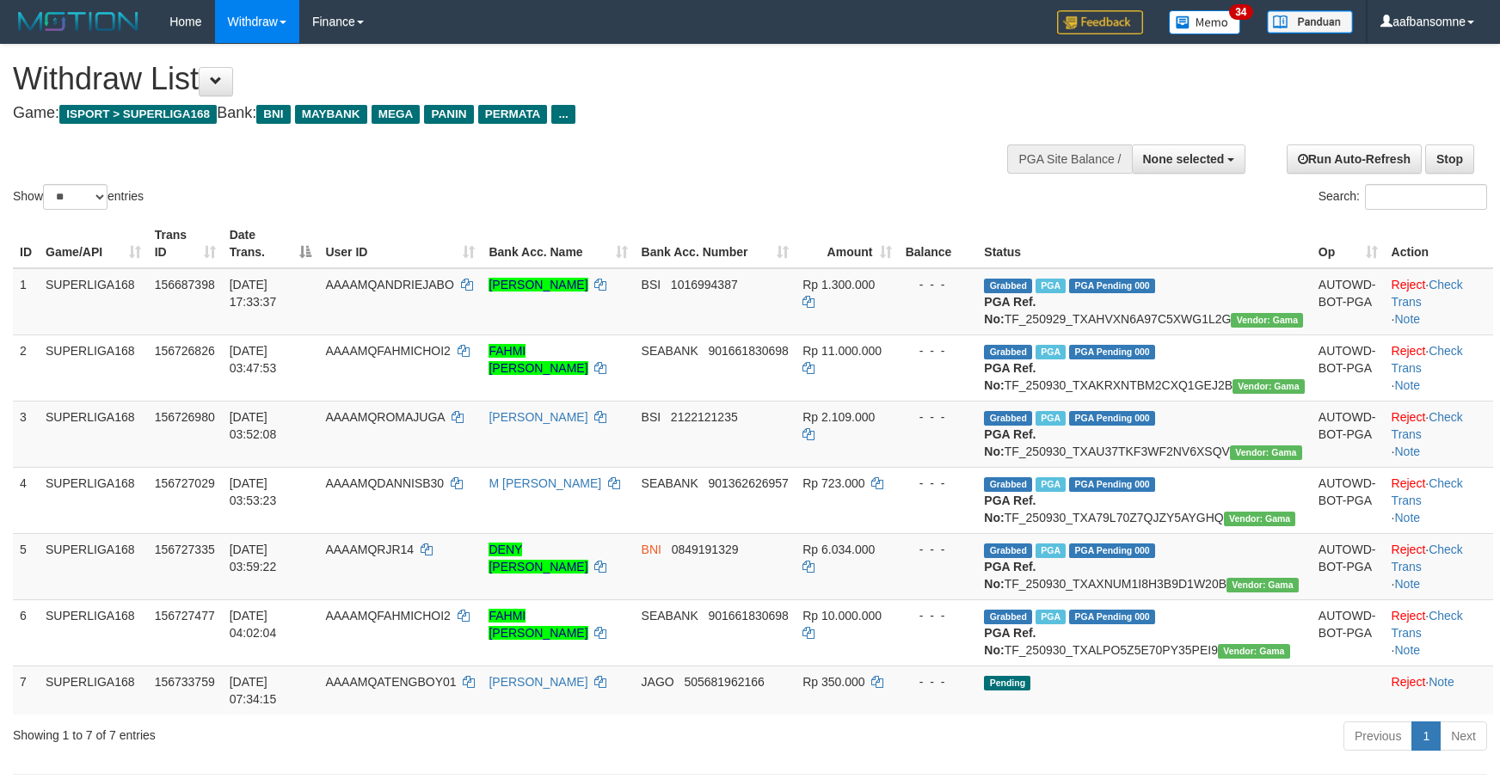 This screenshot has height=779, width=1500. Describe the element at coordinates (846, 243) in the screenshot. I see `th: Amount: activate to sort column ascending` at that location.